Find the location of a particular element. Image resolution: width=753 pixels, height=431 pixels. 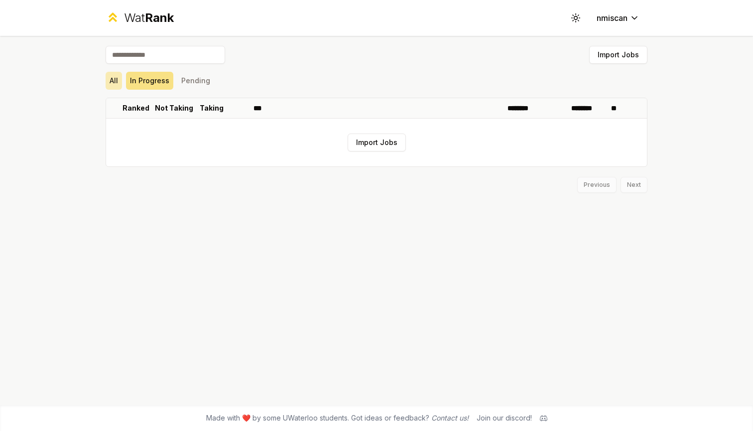

a: WatRank is located at coordinates (139, 18).